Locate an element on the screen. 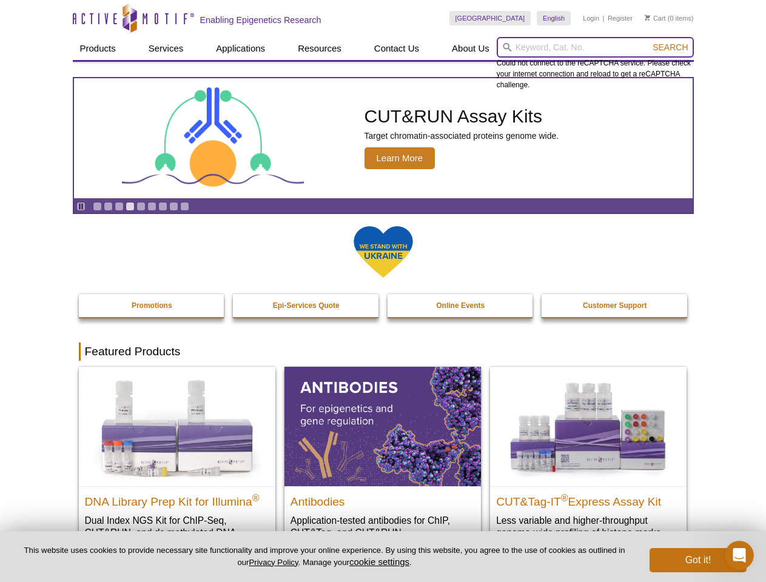 The height and width of the screenshot is (582, 766). strong: Customer Support is located at coordinates (614, 306).